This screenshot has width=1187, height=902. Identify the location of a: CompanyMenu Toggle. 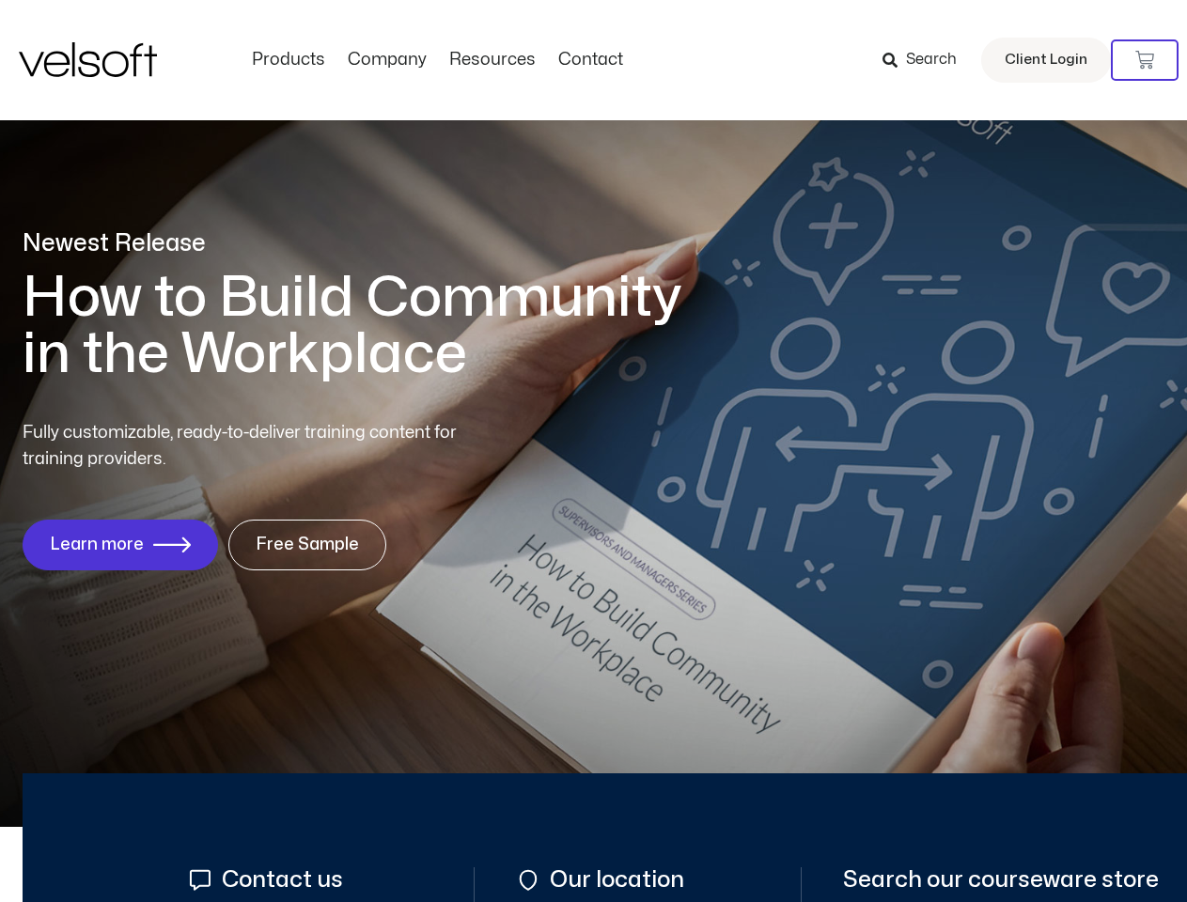
(387, 60).